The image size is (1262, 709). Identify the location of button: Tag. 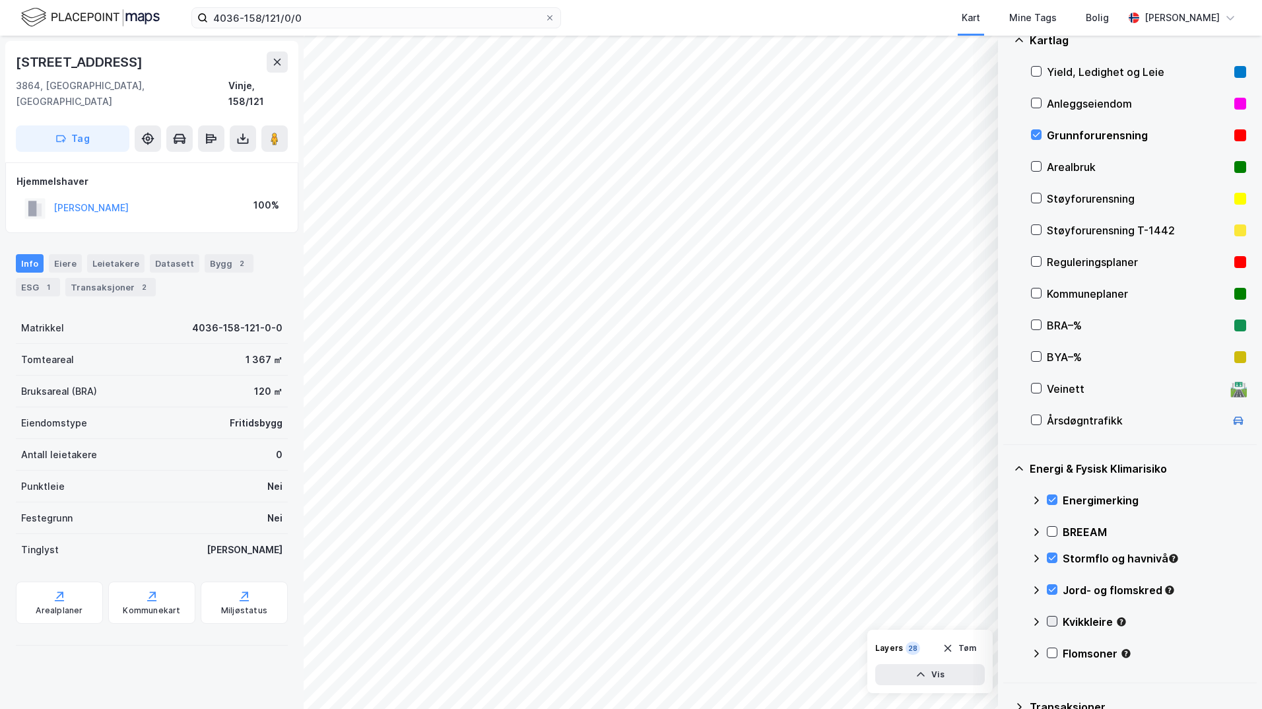
(73, 139).